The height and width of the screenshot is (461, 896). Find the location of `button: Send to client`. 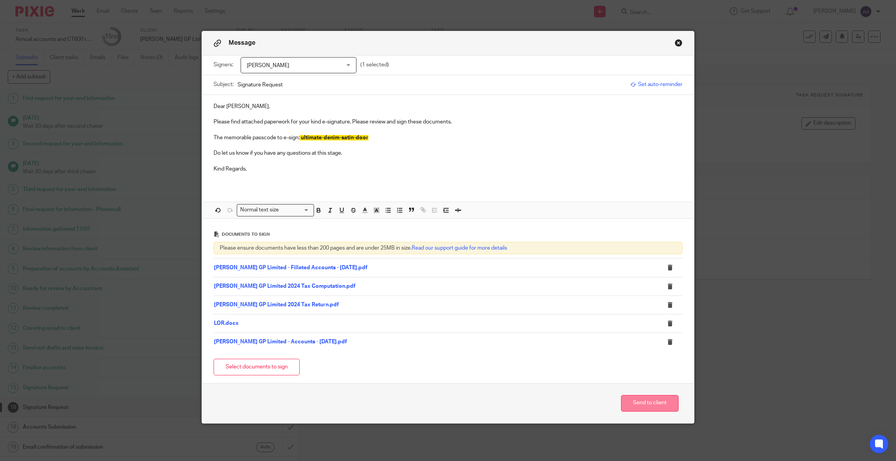

button: Send to client is located at coordinates (649, 404).